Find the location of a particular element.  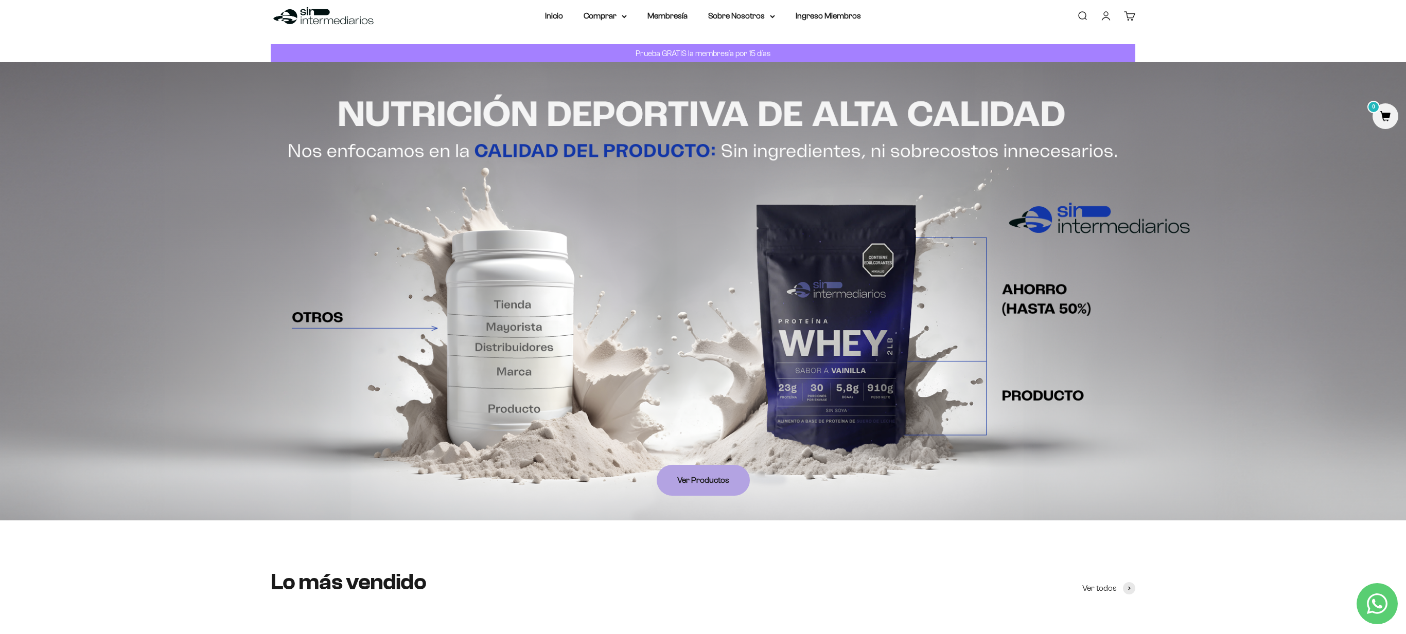

a: Inicio is located at coordinates (554, 15).